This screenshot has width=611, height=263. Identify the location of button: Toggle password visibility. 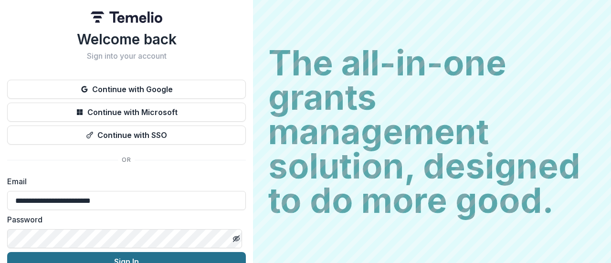
(236, 239).